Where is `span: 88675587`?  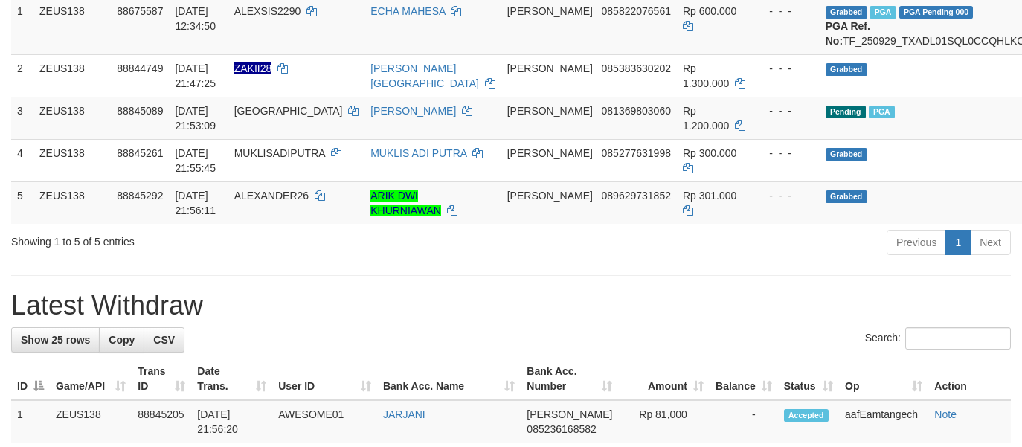
span: 88675587 is located at coordinates (140, 11).